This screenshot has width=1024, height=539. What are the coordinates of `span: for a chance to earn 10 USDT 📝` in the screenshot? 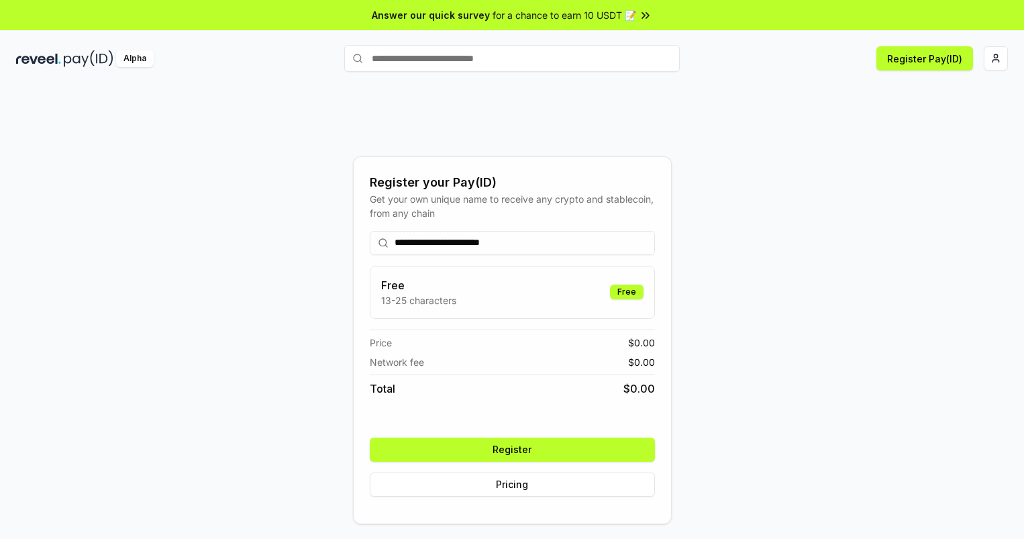 It's located at (564, 15).